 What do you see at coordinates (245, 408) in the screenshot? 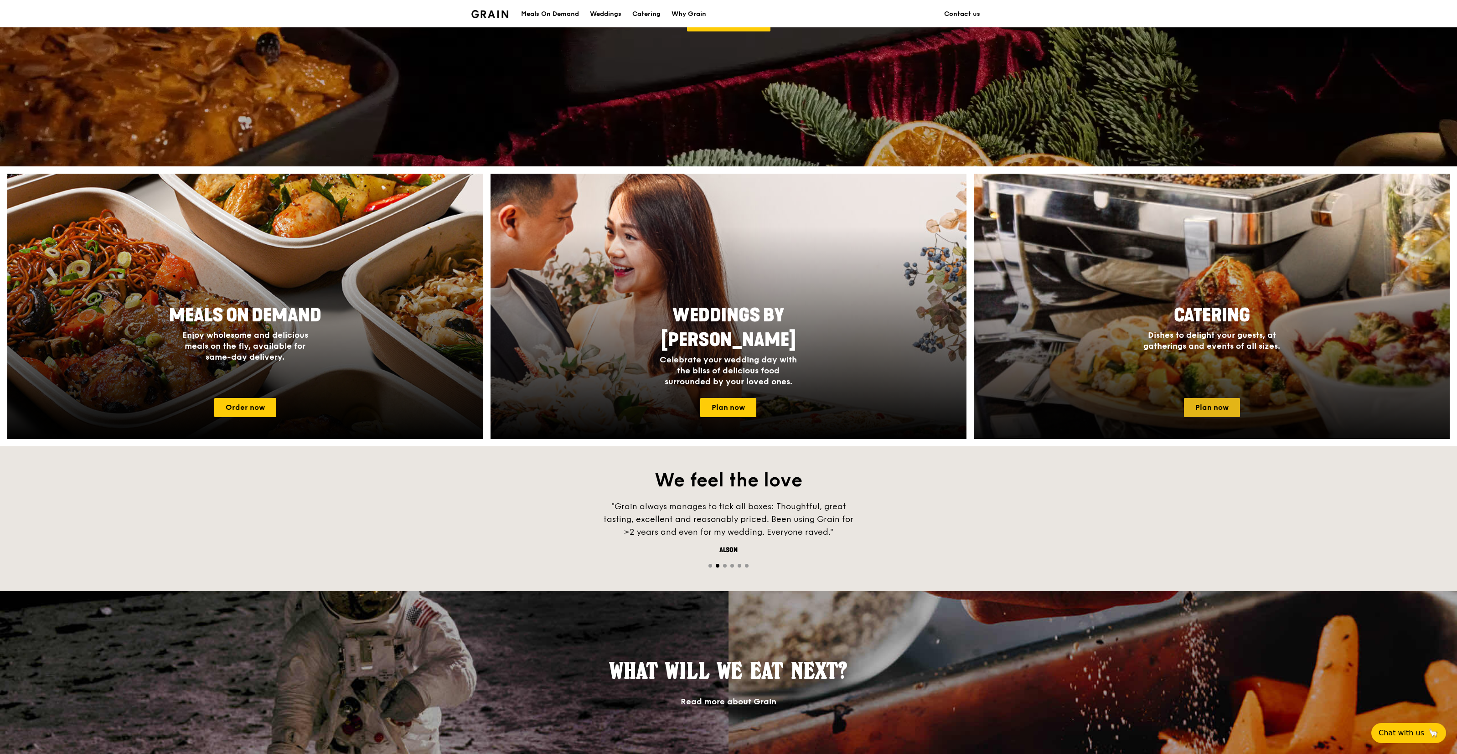
I see `a: Order now` at bounding box center [245, 408].